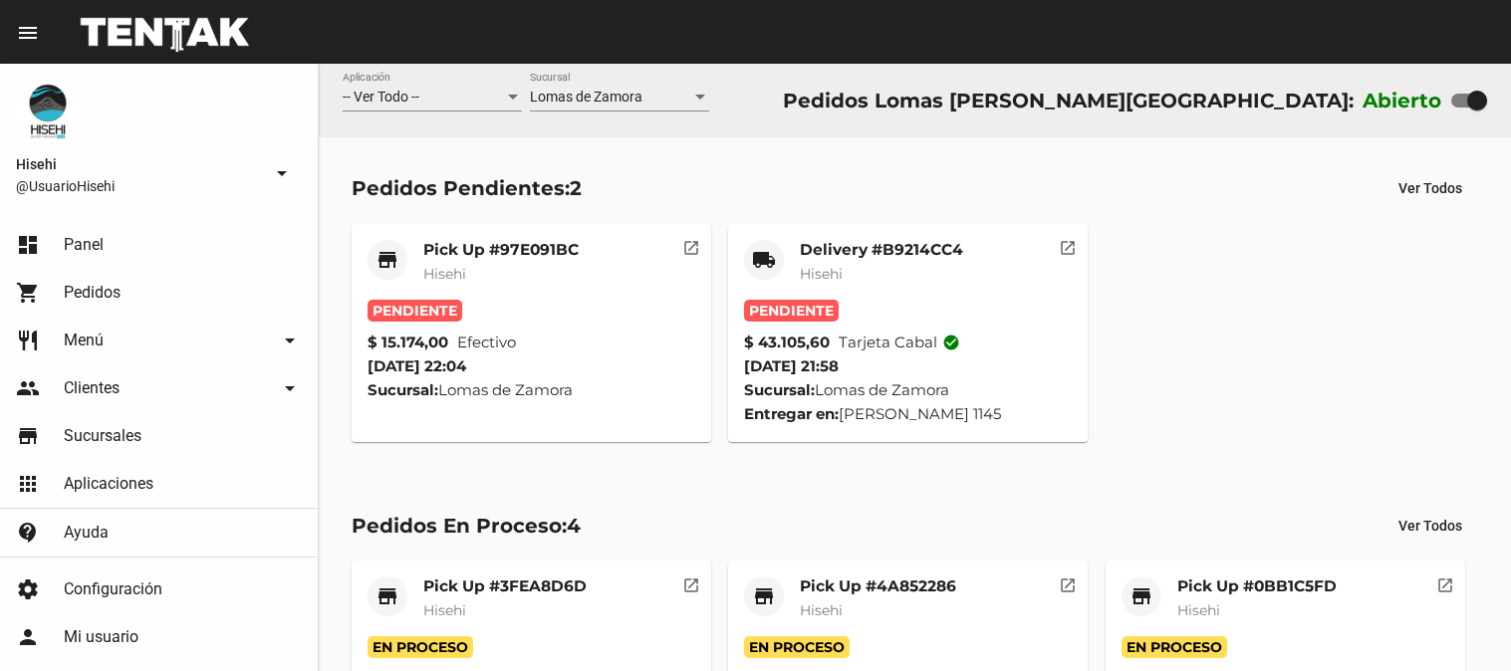 The height and width of the screenshot is (671, 1511). What do you see at coordinates (86, 533) in the screenshot?
I see `span: Ayuda` at bounding box center [86, 533].